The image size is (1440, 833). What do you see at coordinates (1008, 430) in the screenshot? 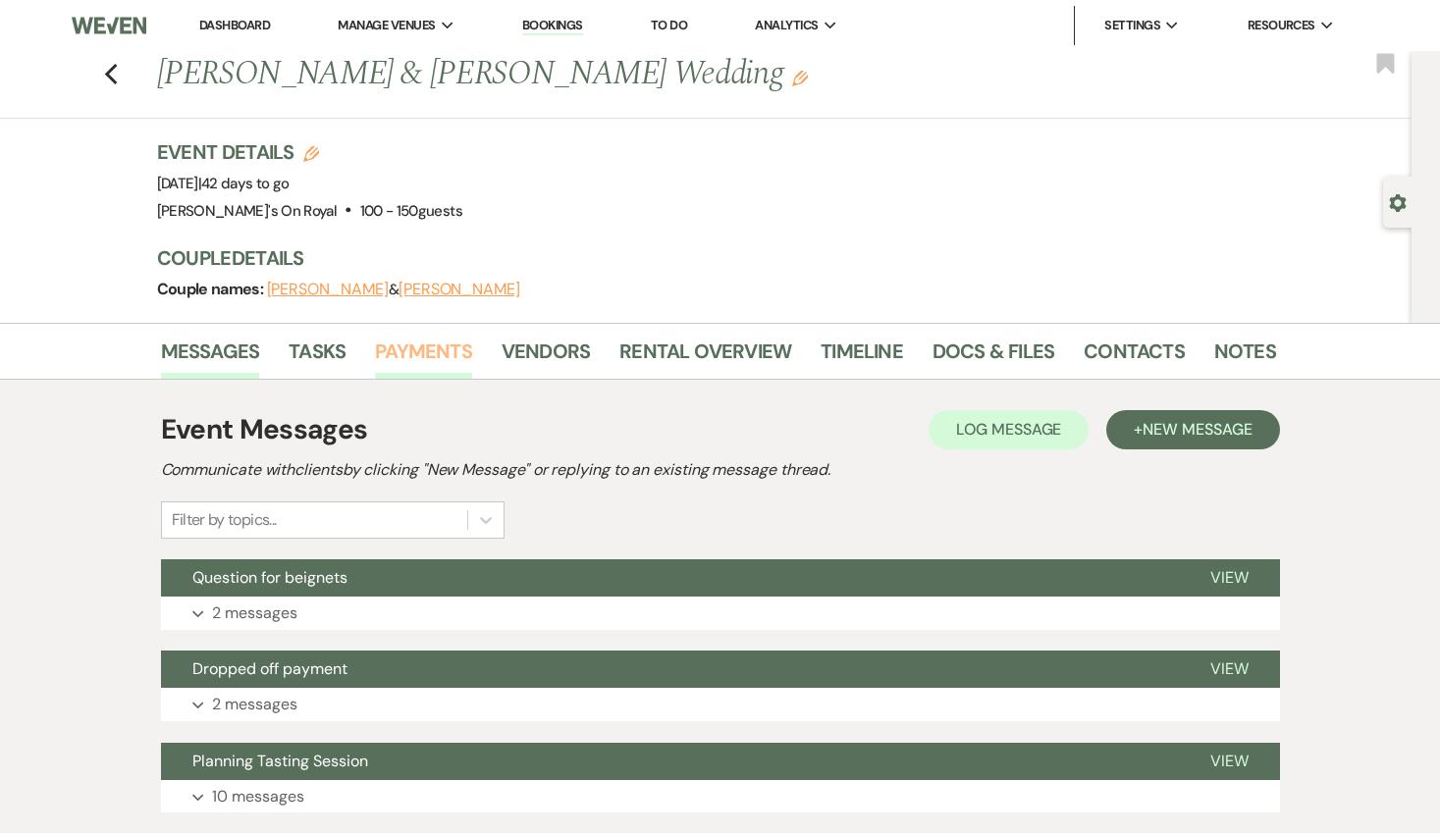
I see `button: Log Message` at bounding box center [1008, 430].